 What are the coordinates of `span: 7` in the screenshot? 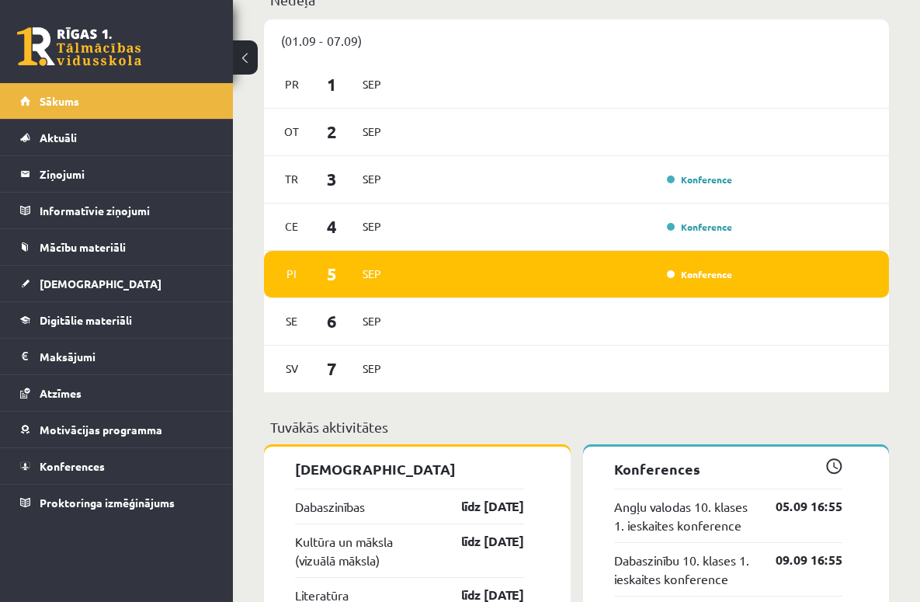 It's located at (332, 368).